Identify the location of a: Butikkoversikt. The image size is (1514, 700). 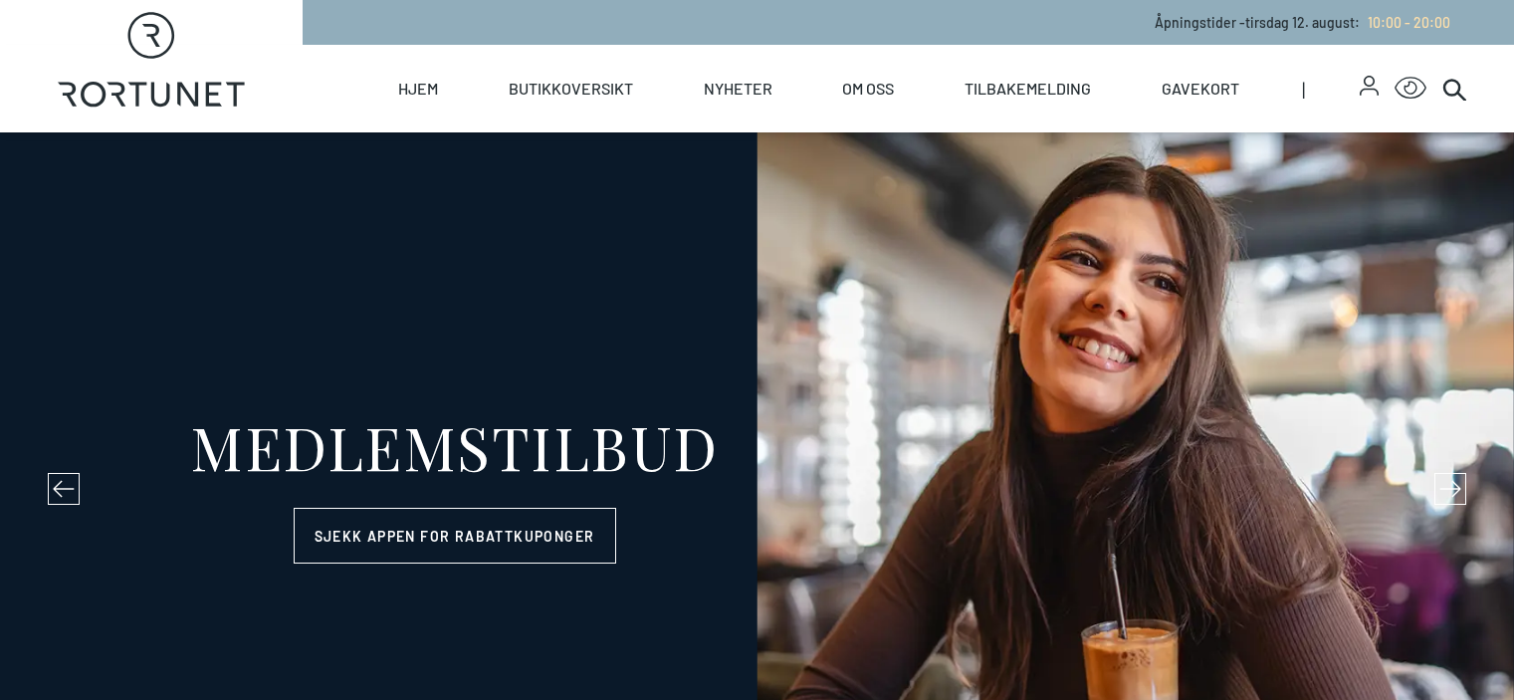
(570, 89).